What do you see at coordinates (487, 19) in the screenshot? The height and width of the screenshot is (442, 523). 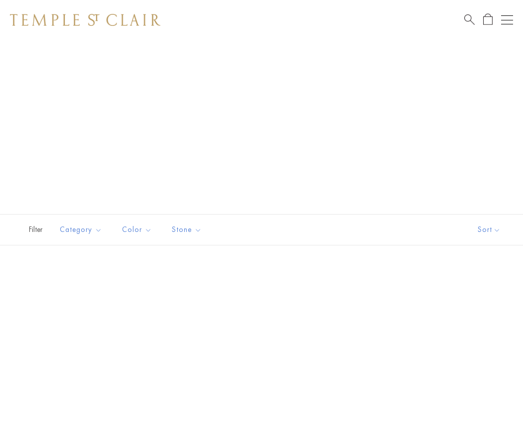 I see `a: Open Shopping Bag` at bounding box center [487, 19].